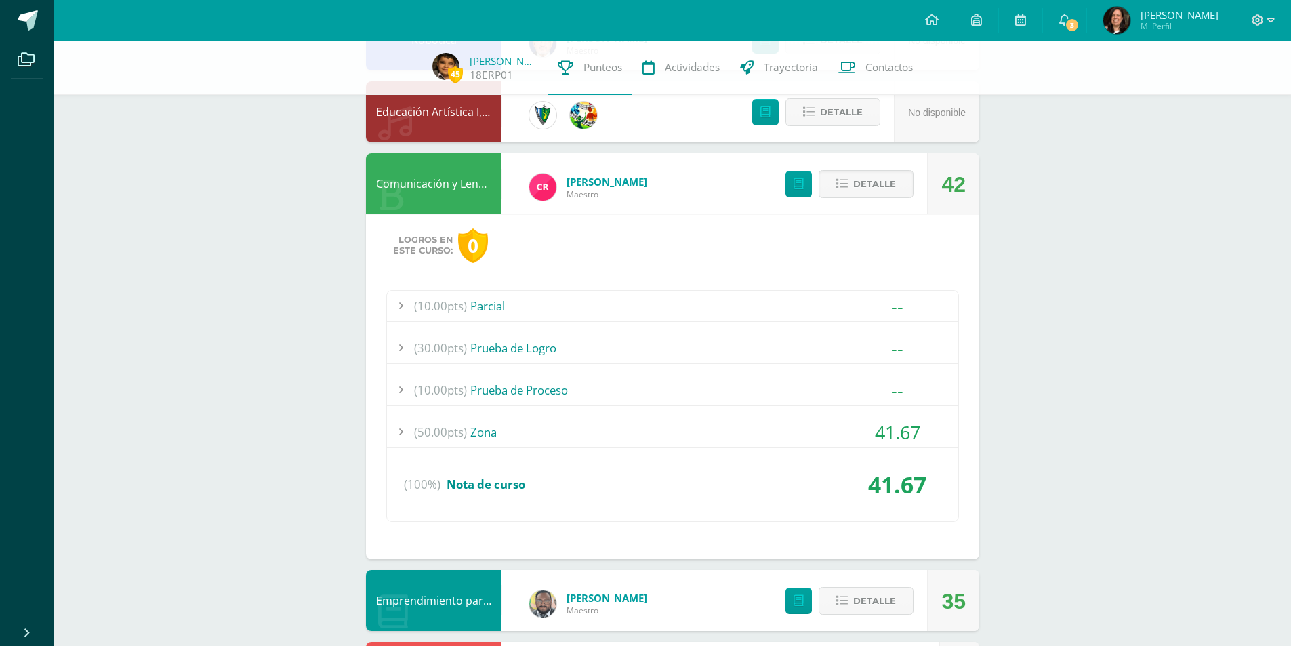 This screenshot has height=646, width=1291. Describe the element at coordinates (791, 67) in the screenshot. I see `span: Trayectoria` at that location.